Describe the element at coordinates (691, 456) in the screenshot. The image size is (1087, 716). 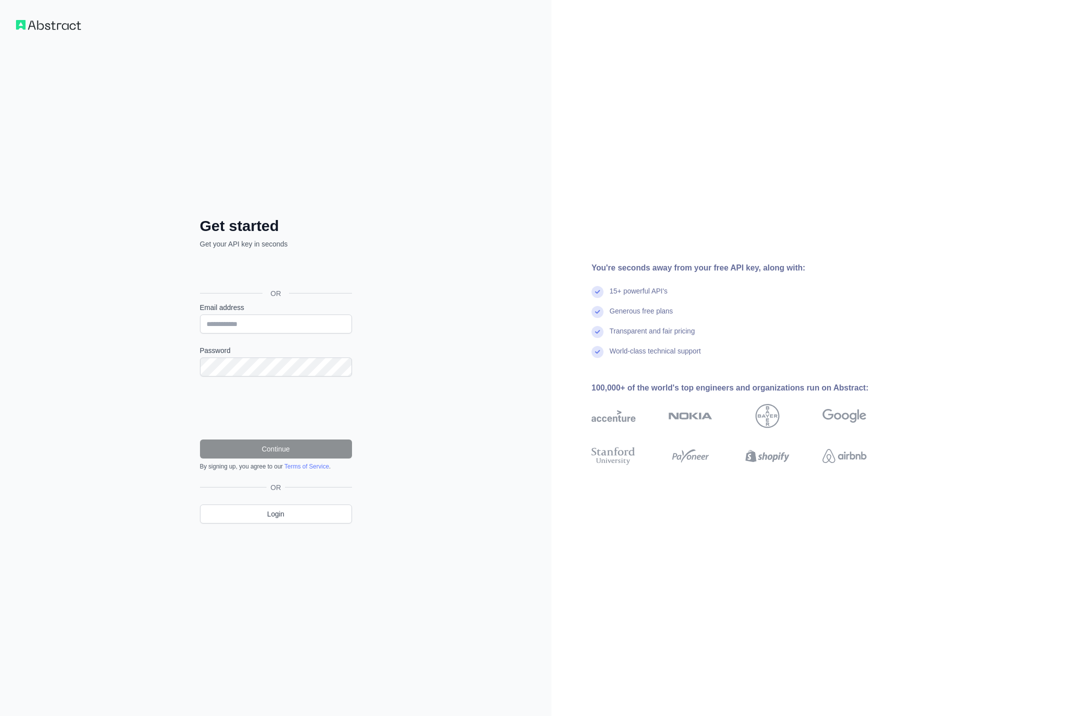
I see `img: payoneer` at that location.